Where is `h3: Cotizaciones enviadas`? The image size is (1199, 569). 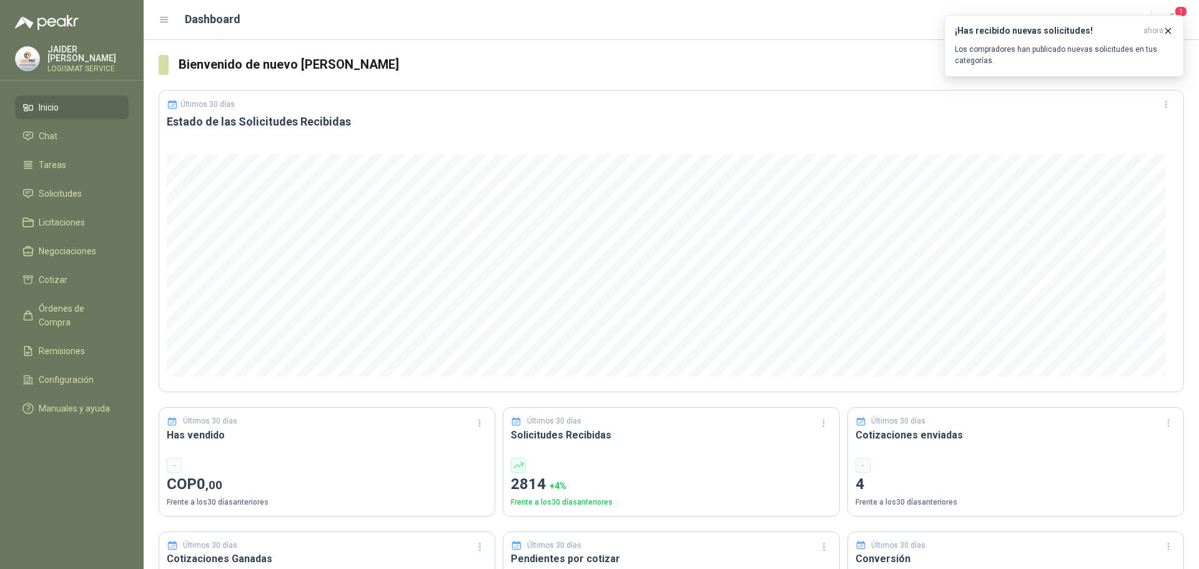 h3: Cotizaciones enviadas is located at coordinates (1016, 435).